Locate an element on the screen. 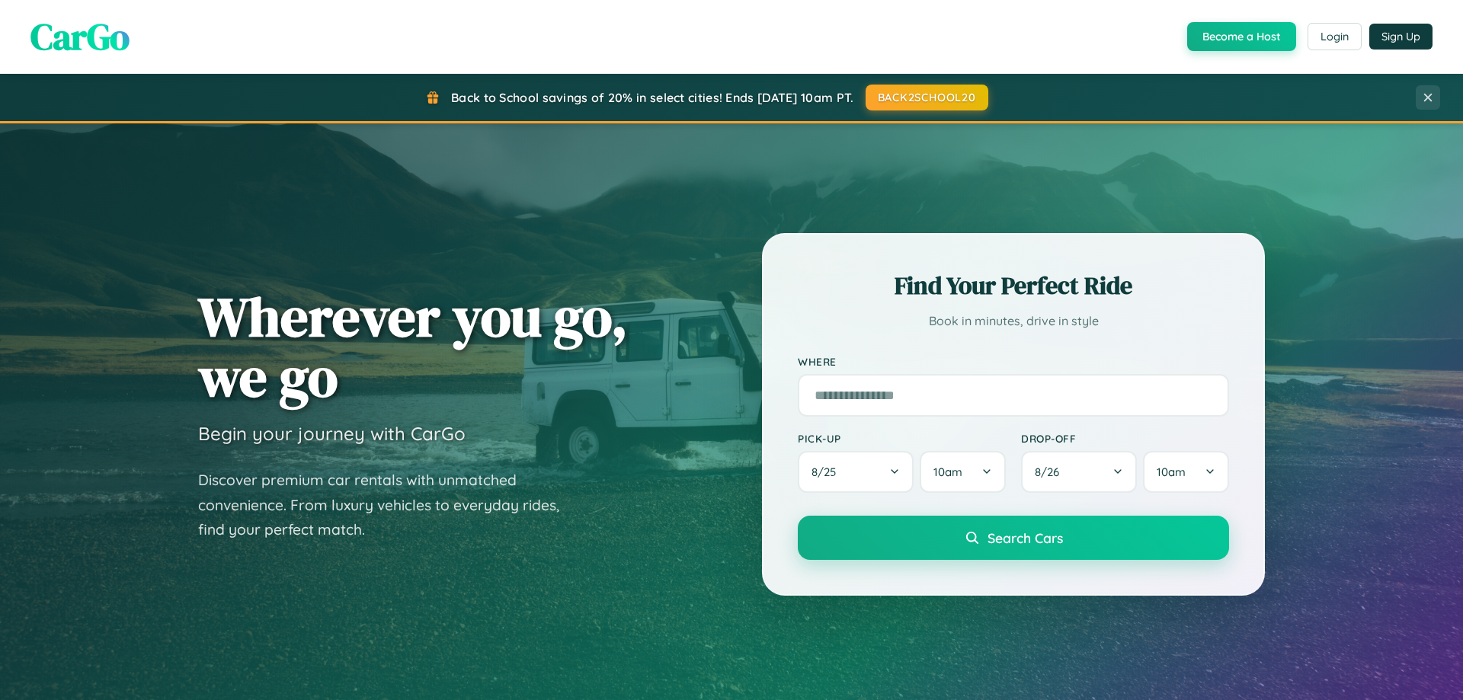  span: 8 / 25 is located at coordinates (827, 472).